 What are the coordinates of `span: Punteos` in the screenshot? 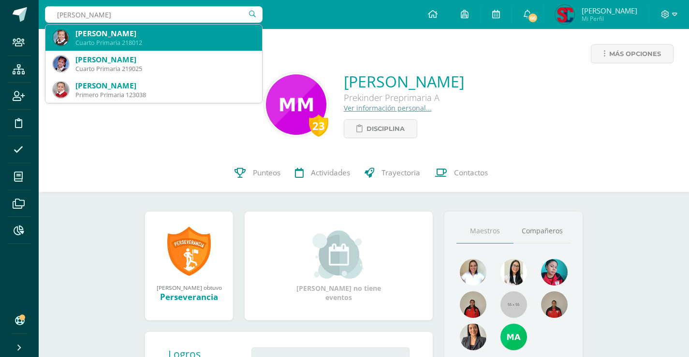 It's located at (266, 173).